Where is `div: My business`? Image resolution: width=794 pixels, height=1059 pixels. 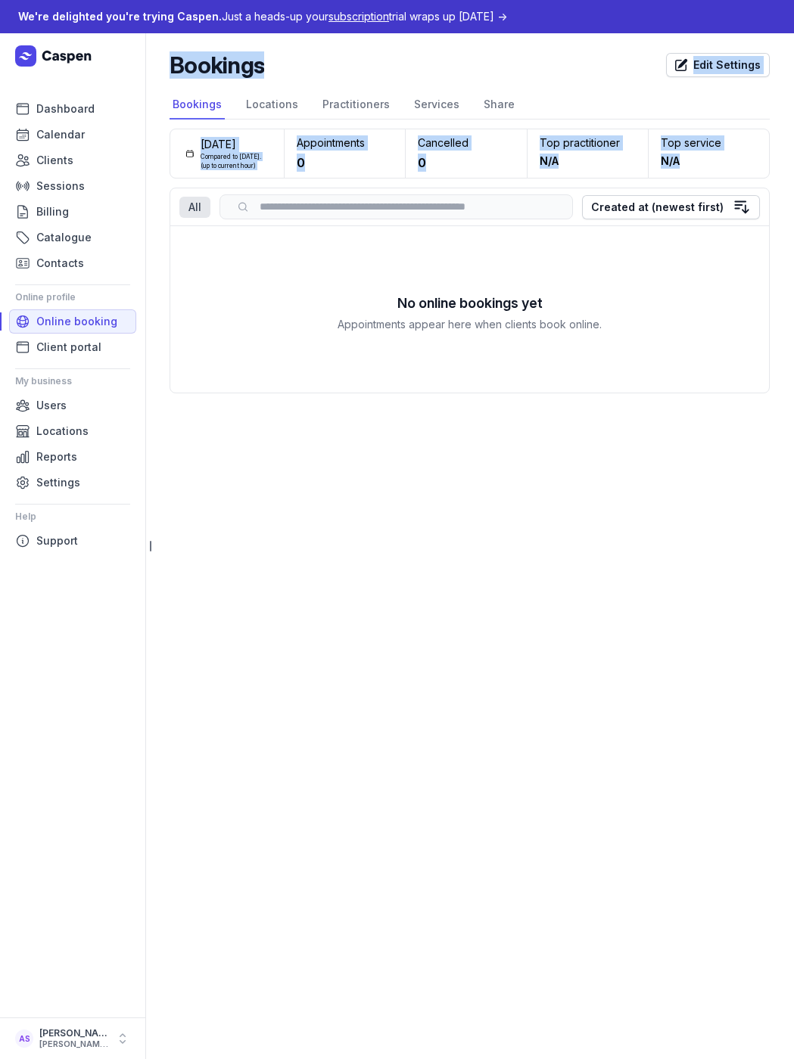 div: My business is located at coordinates (73, 381).